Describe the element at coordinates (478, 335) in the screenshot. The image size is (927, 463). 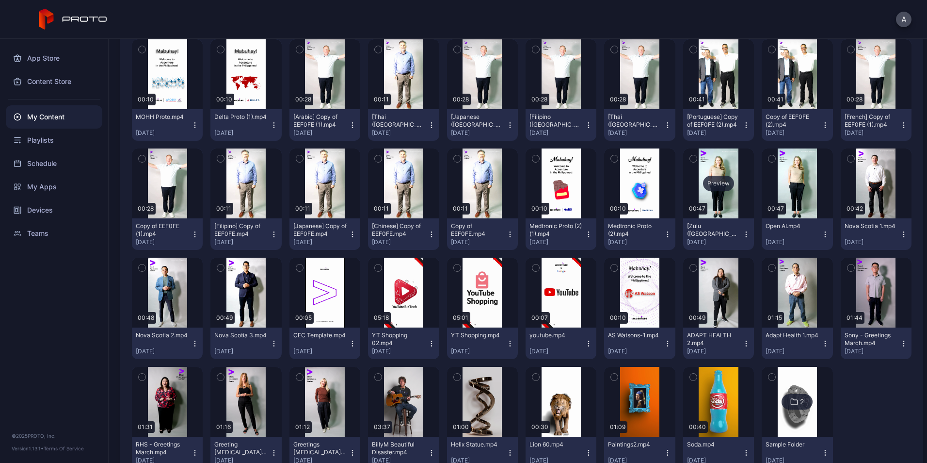
I see `div: YT Shopping.mp4` at that location.